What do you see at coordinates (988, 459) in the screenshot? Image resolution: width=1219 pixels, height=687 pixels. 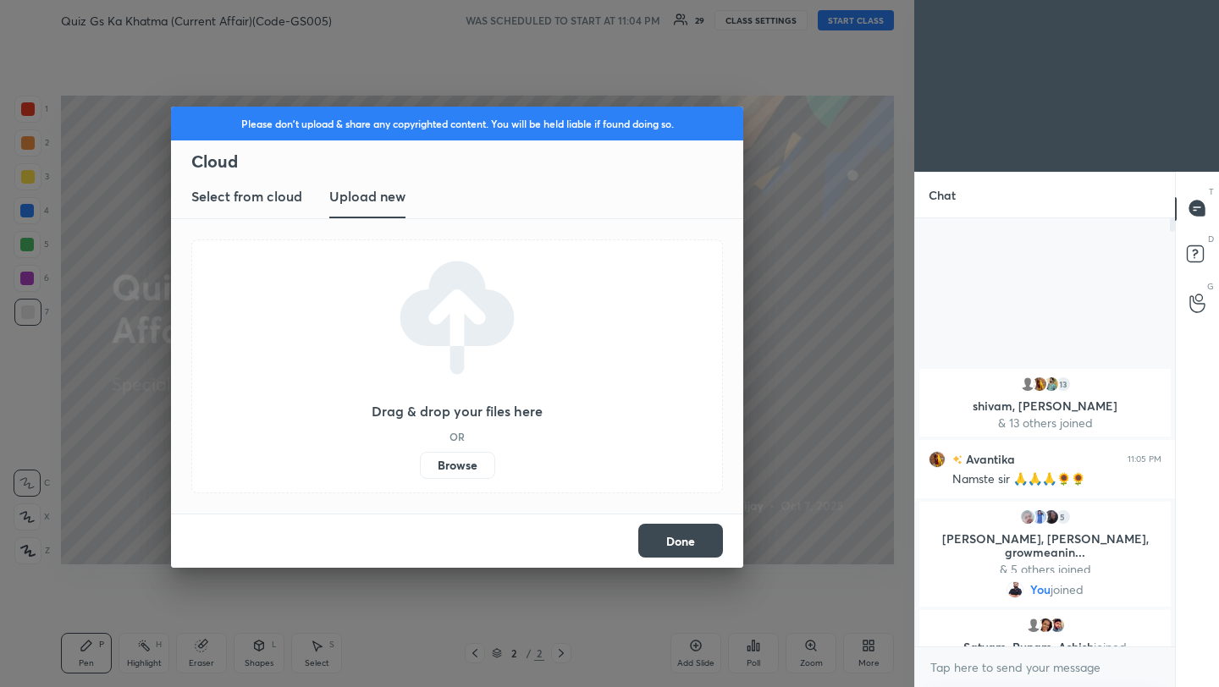 I see `h6: Avantika` at bounding box center [988, 459].